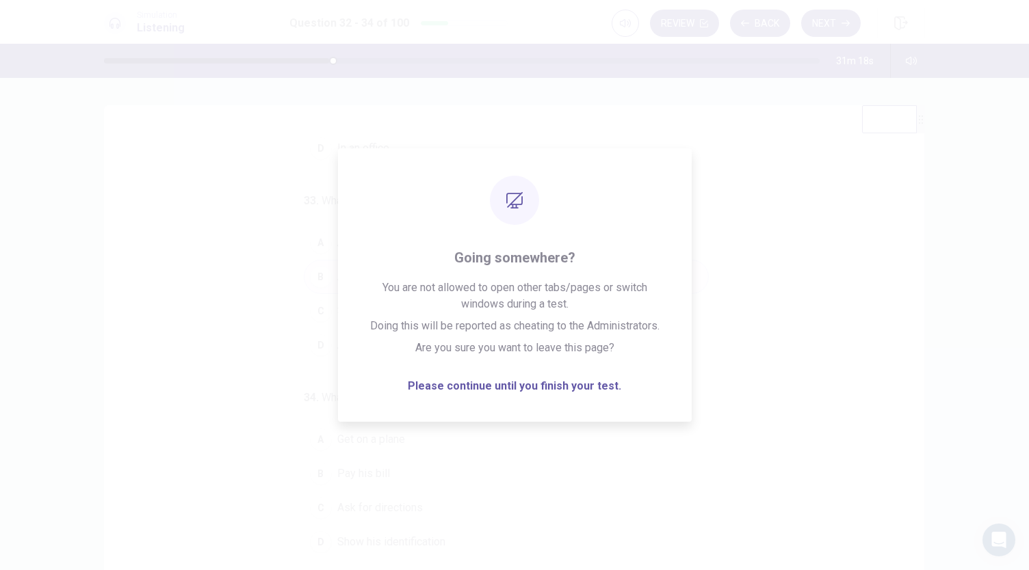 The height and width of the screenshot is (570, 1029). I want to click on span: In an office, so click(363, 148).